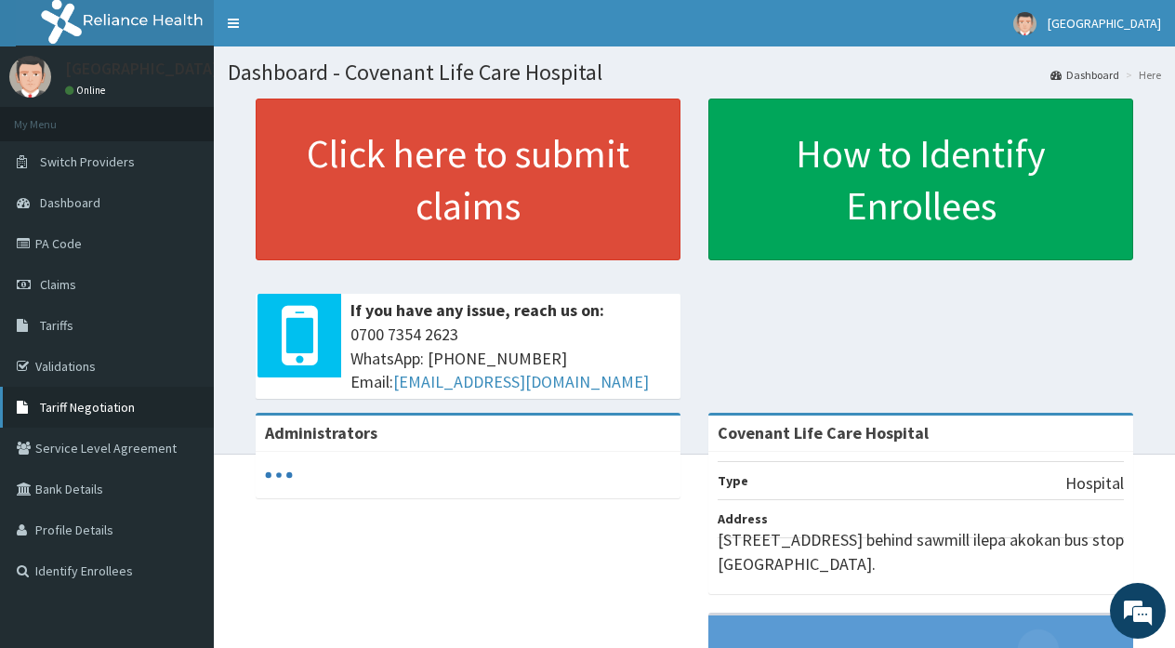  I want to click on span: Tariff Negotiation, so click(87, 407).